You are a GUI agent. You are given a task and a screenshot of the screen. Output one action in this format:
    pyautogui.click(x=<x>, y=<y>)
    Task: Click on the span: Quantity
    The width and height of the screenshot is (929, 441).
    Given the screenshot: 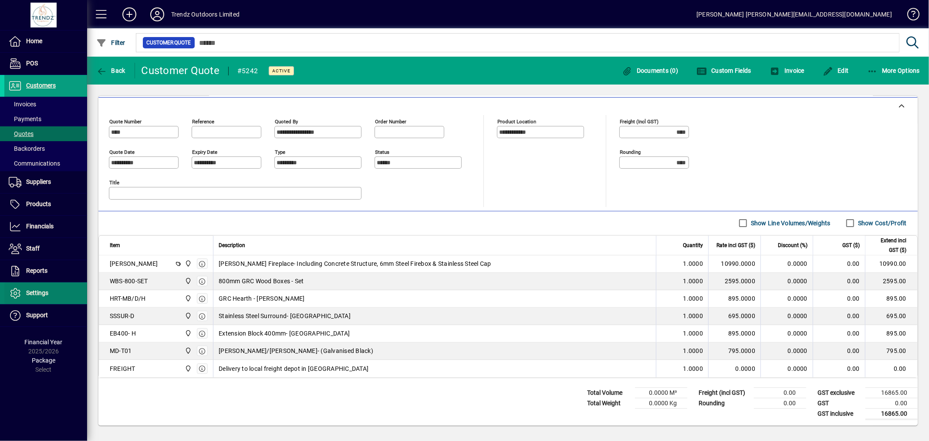 What is the action you would take?
    pyautogui.click(x=693, y=245)
    